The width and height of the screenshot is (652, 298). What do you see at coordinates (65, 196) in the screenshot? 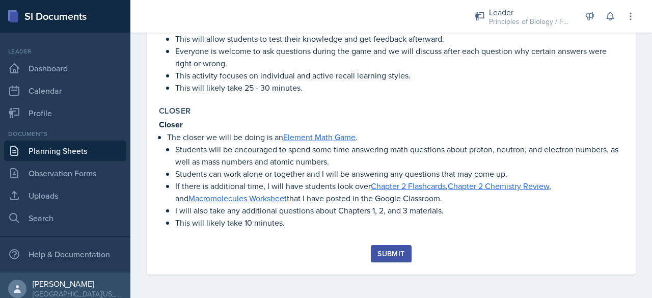
I see `a: Uploads` at bounding box center [65, 196].